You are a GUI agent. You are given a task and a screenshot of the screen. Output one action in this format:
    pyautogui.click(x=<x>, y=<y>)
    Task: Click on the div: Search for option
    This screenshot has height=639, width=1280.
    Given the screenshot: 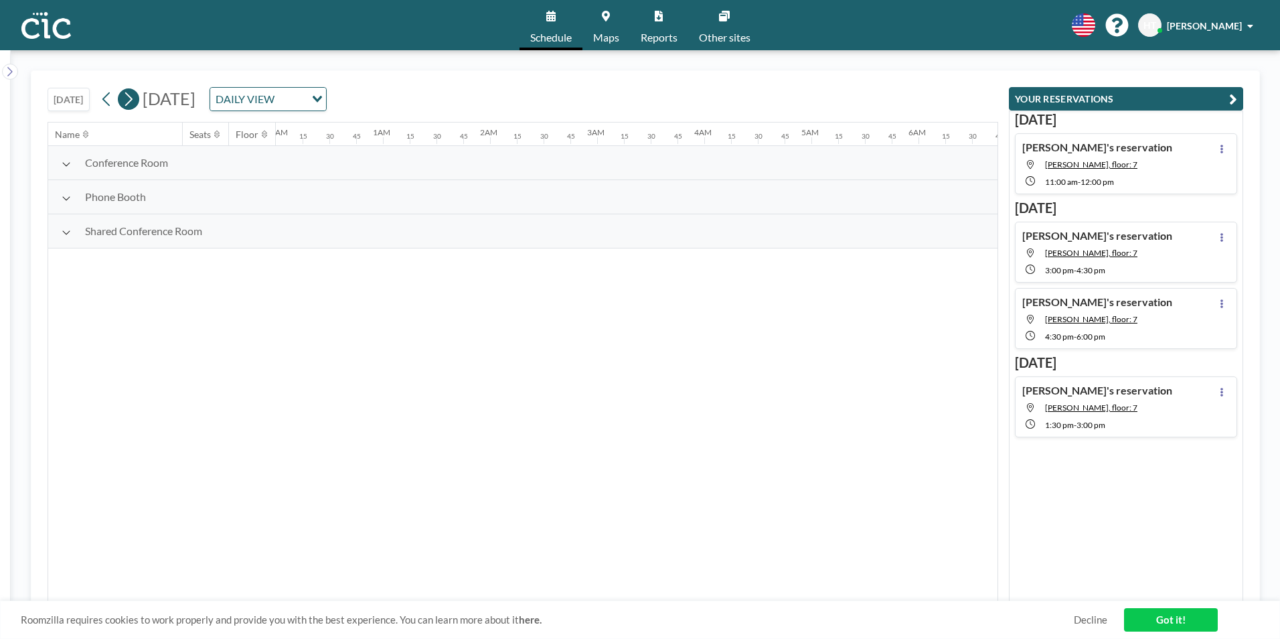 What is the action you would take?
    pyautogui.click(x=268, y=99)
    